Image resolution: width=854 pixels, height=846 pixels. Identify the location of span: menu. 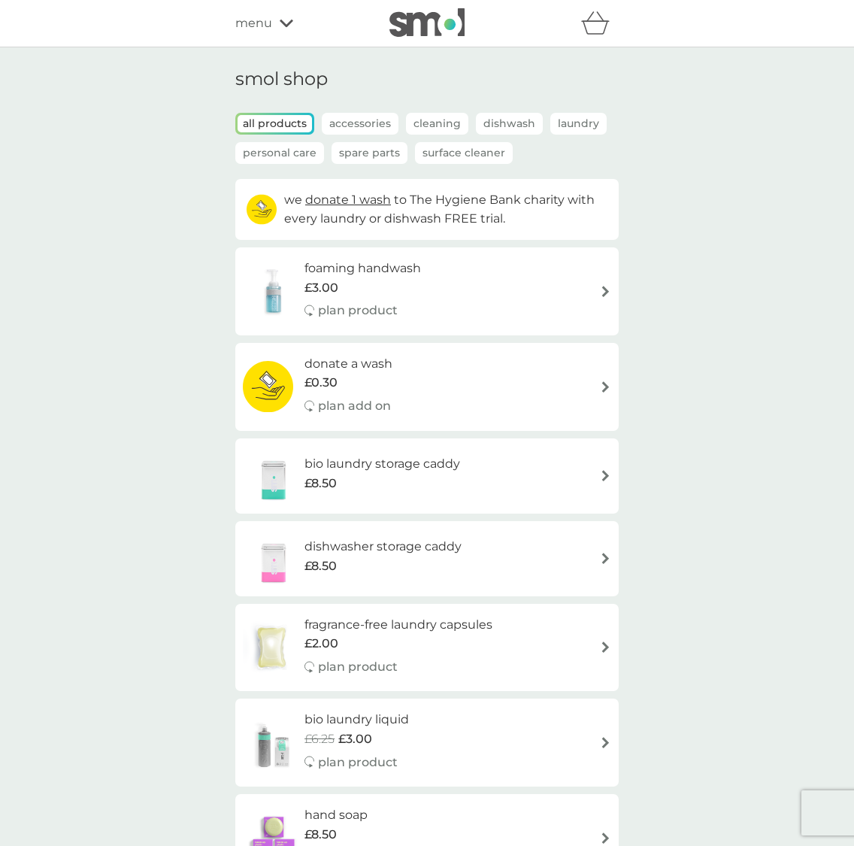
(253, 23).